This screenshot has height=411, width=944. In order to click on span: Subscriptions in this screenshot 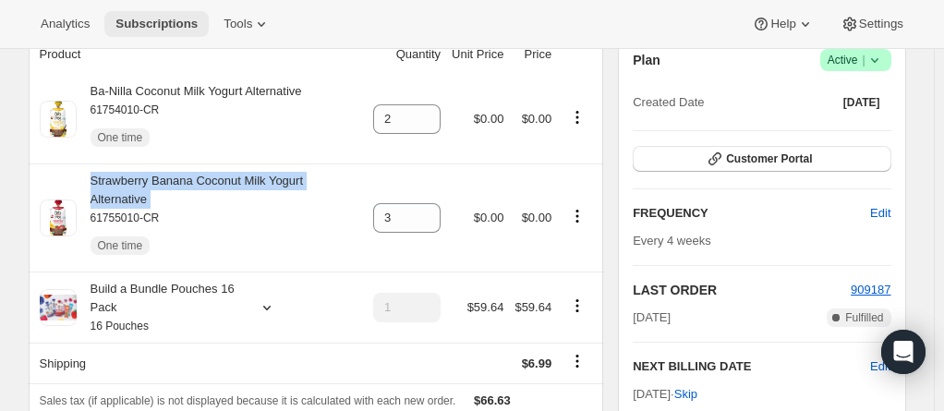, I will do `click(156, 24)`.